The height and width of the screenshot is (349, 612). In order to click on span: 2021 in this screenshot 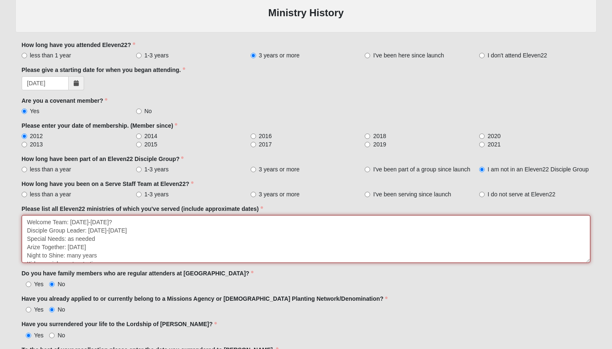, I will do `click(494, 145)`.